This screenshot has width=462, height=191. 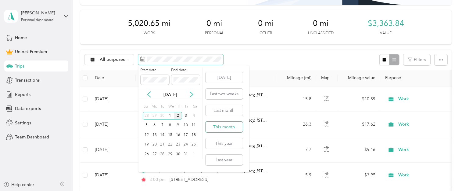 What do you see at coordinates (359, 78) in the screenshot?
I see `th: Mileage value` at bounding box center [359, 78].